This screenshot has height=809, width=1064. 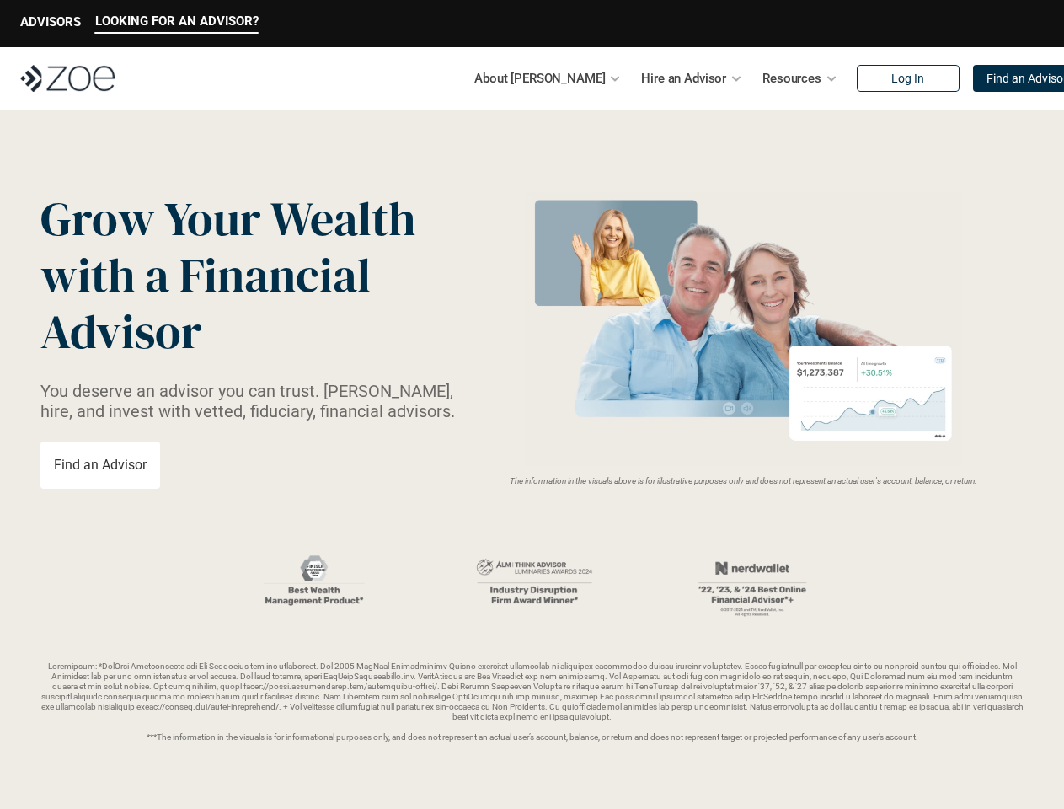 I want to click on p: Find an Advisor, so click(x=100, y=464).